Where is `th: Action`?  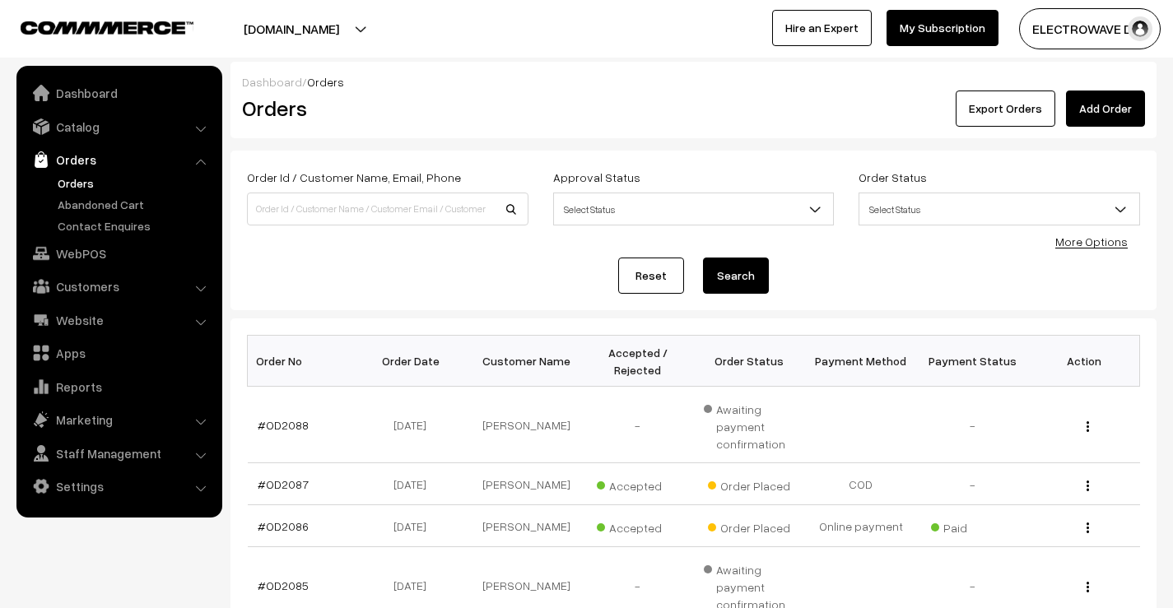 th: Action is located at coordinates (1084, 361).